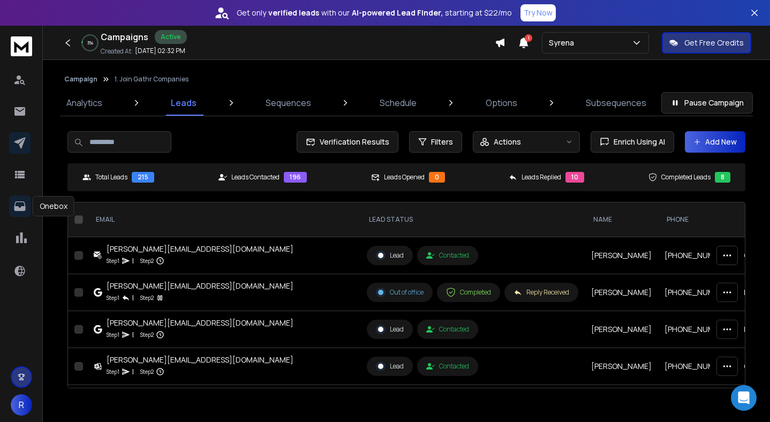 This screenshot has width=770, height=422. Describe the element at coordinates (538, 13) in the screenshot. I see `button: Try Now` at that location.